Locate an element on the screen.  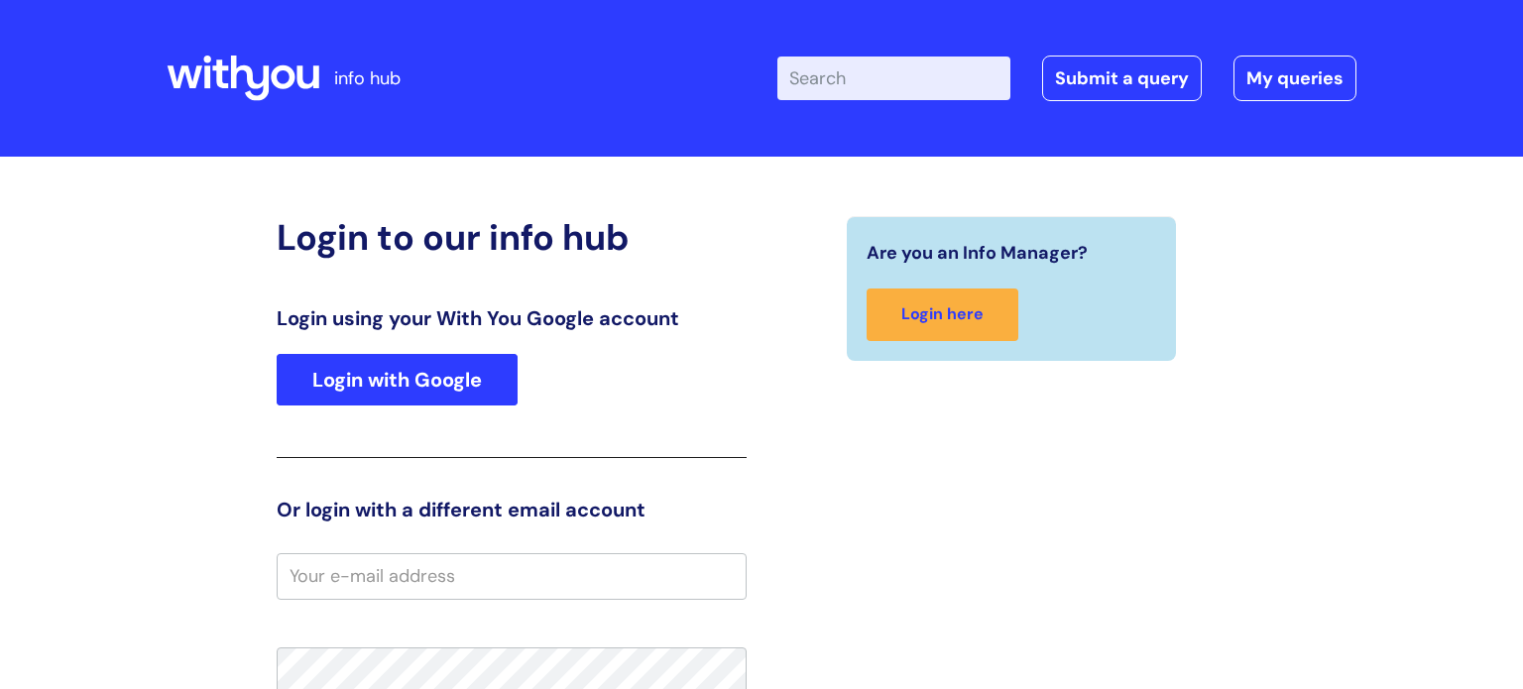
input: Your e-mail address is located at coordinates (512, 576).